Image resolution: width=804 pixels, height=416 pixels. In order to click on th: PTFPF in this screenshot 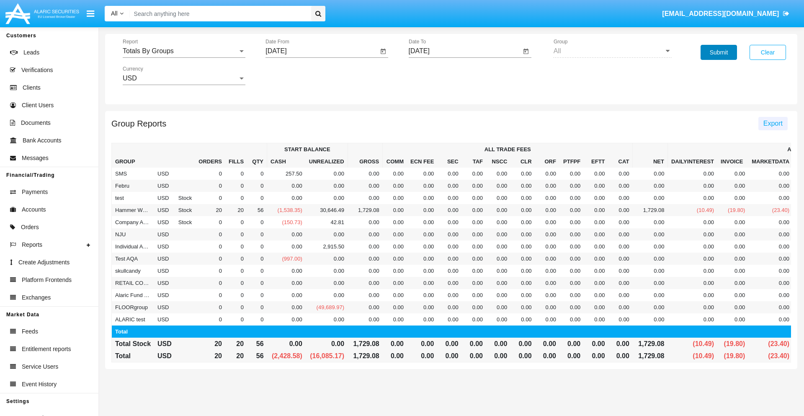, I will do `click(572, 161)`.